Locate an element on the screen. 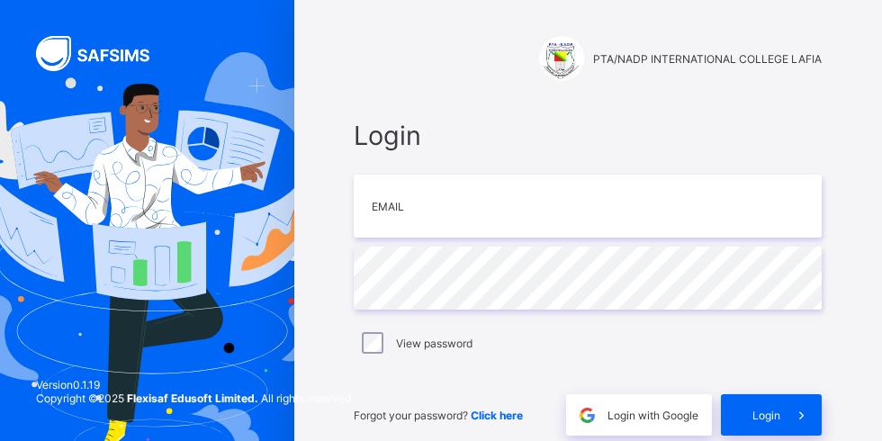 This screenshot has width=882, height=441. img: SAFSIMS Logo is located at coordinates (104, 53).